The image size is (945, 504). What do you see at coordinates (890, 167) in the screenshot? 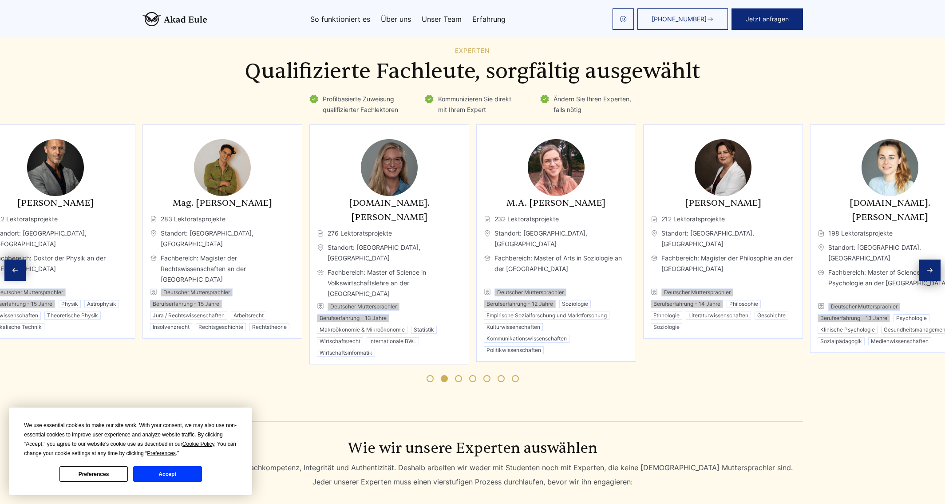
I see `img: M.Sc. Anna Nowak` at bounding box center [890, 167].